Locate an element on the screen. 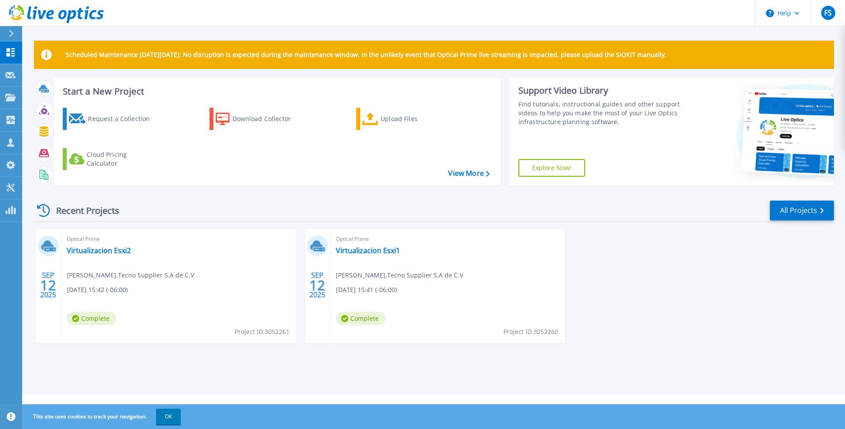  div: Request a Collection is located at coordinates (123, 119).